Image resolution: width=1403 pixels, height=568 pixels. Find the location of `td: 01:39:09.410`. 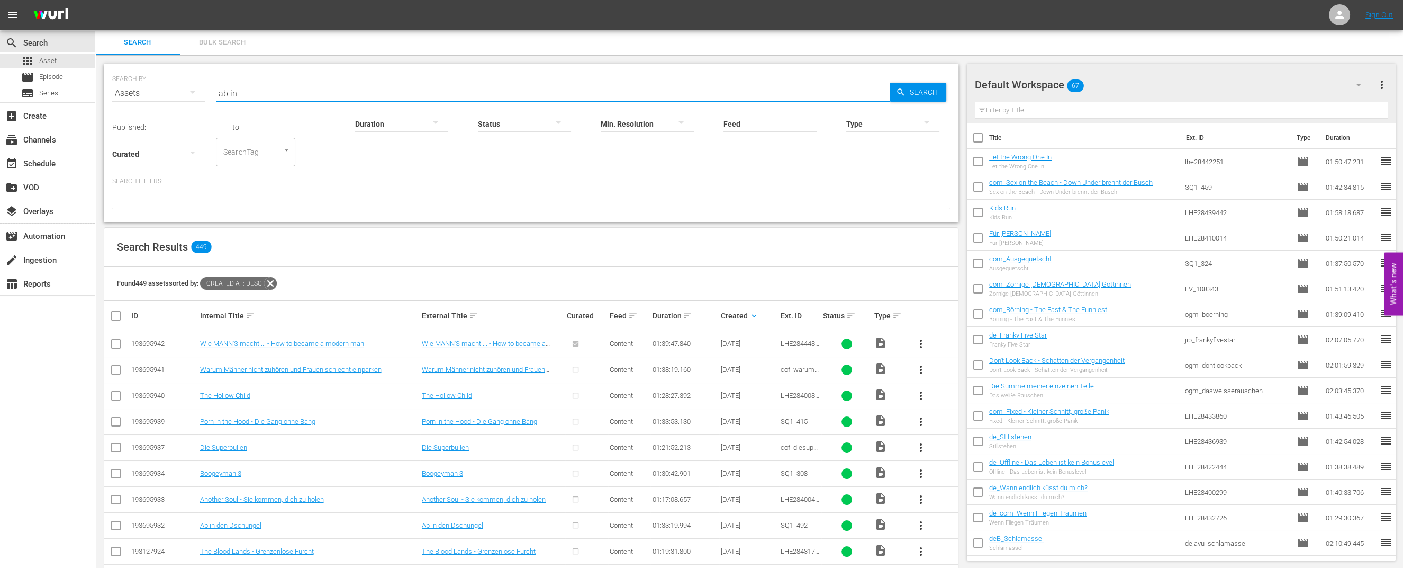

td: 01:39:09.410 is located at coordinates (1351, 314).